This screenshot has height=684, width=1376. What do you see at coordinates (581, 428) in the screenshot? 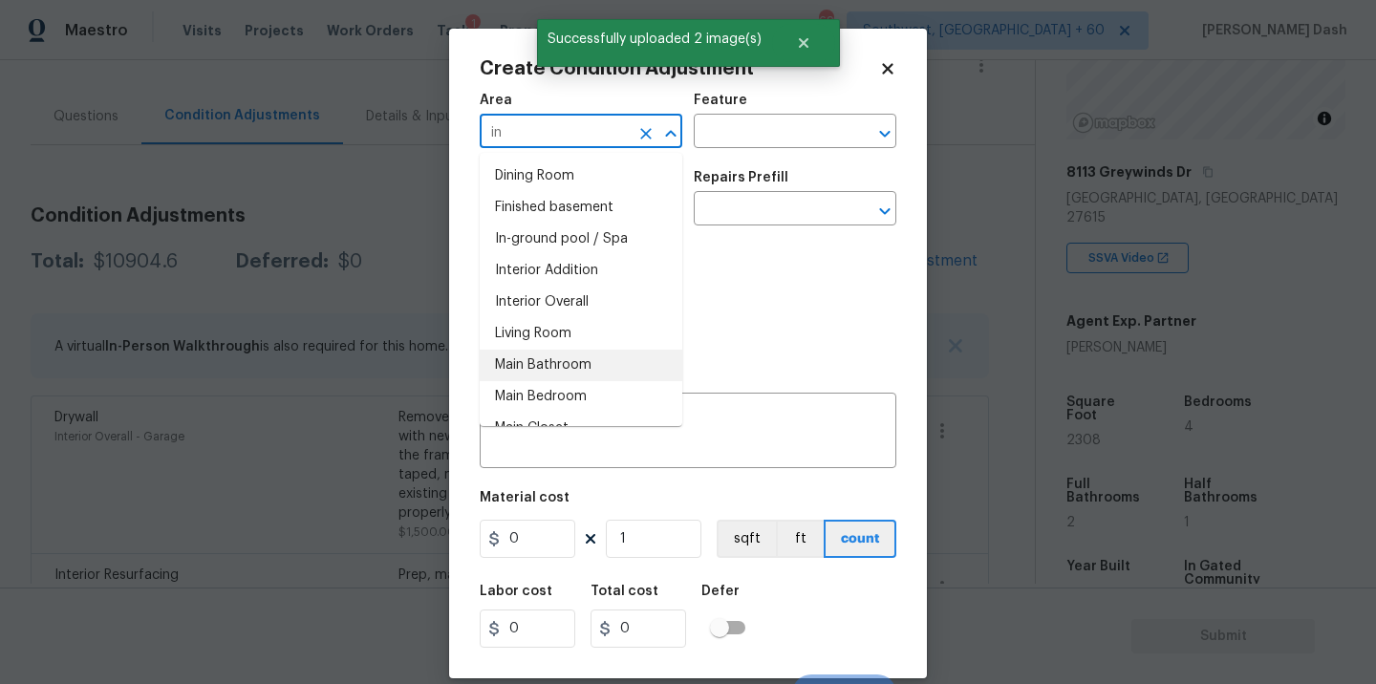
I see `li: Main Closet` at bounding box center [581, 428].